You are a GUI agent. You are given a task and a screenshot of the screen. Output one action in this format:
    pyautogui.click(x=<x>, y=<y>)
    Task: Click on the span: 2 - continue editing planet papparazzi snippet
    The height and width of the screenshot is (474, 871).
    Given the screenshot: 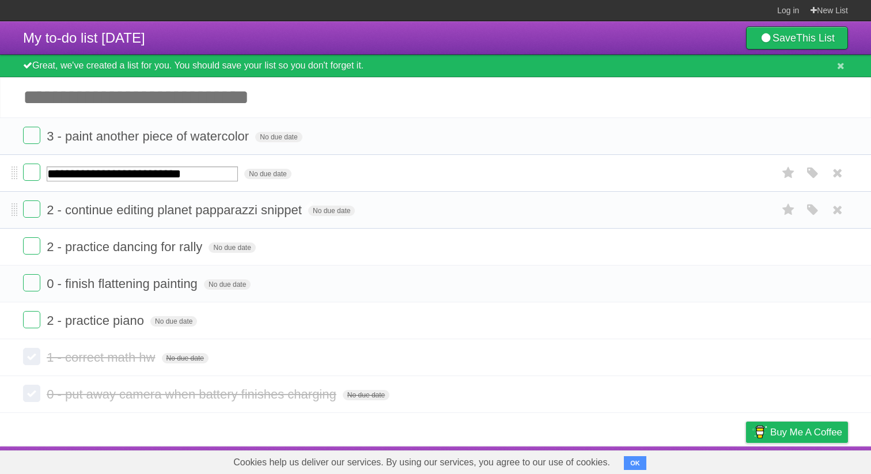 What is the action you would take?
    pyautogui.click(x=176, y=210)
    